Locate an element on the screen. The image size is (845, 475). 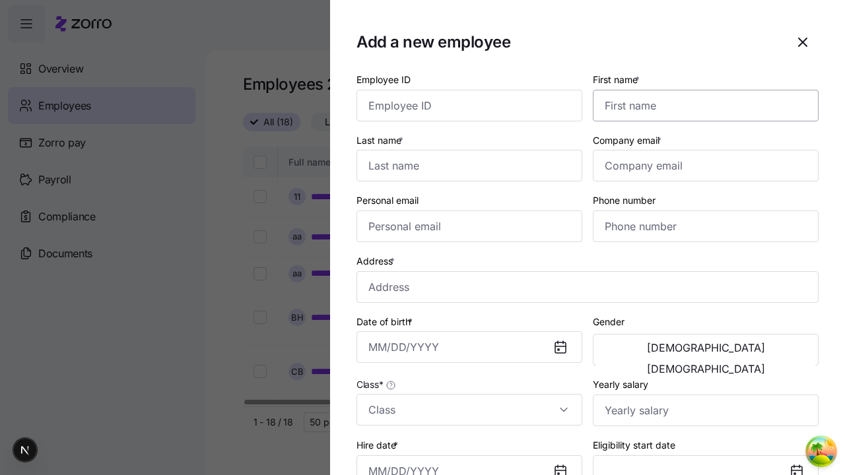
label: Personal email is located at coordinates (387, 201).